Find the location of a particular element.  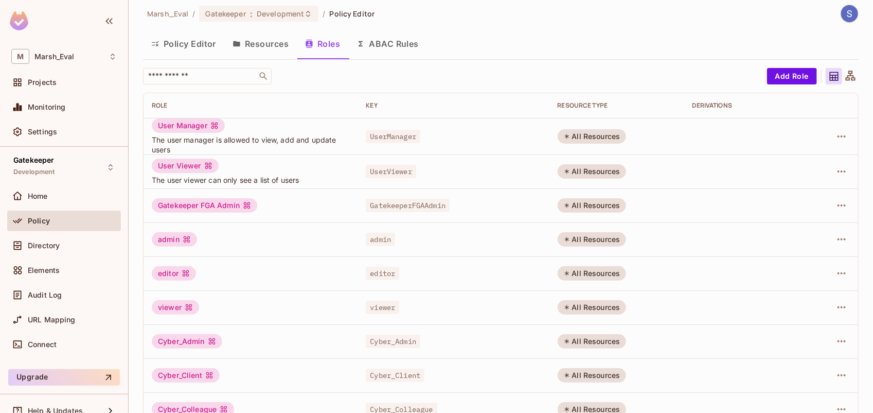

span: UserViewer is located at coordinates (391, 171).